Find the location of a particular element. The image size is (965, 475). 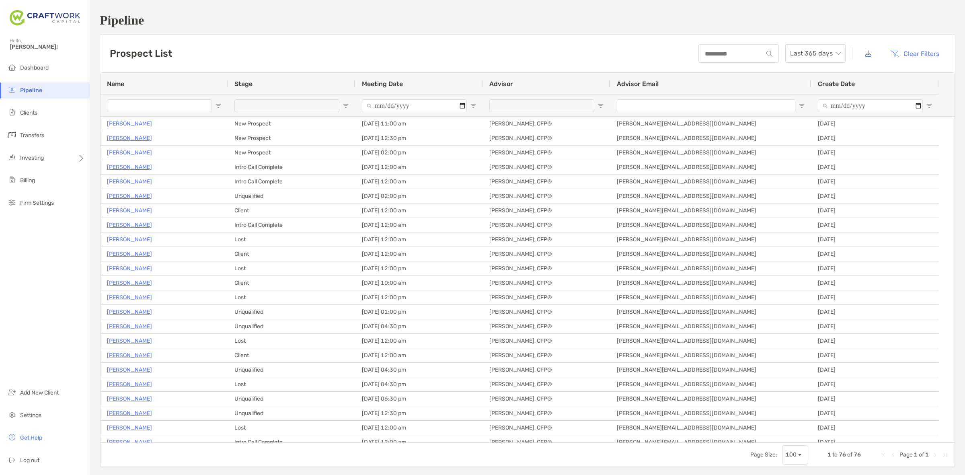

div: Lost is located at coordinates (291, 268).